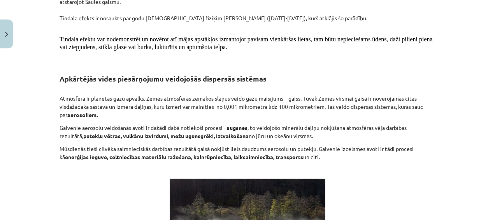 This screenshot has height=220, width=495. Describe the element at coordinates (7, 34) in the screenshot. I see `img: icon-close-lesson-0947bae3869378f0d4975bcd49f059093ad1ed9edebbc8119c70593378902aed.svg` at that location.